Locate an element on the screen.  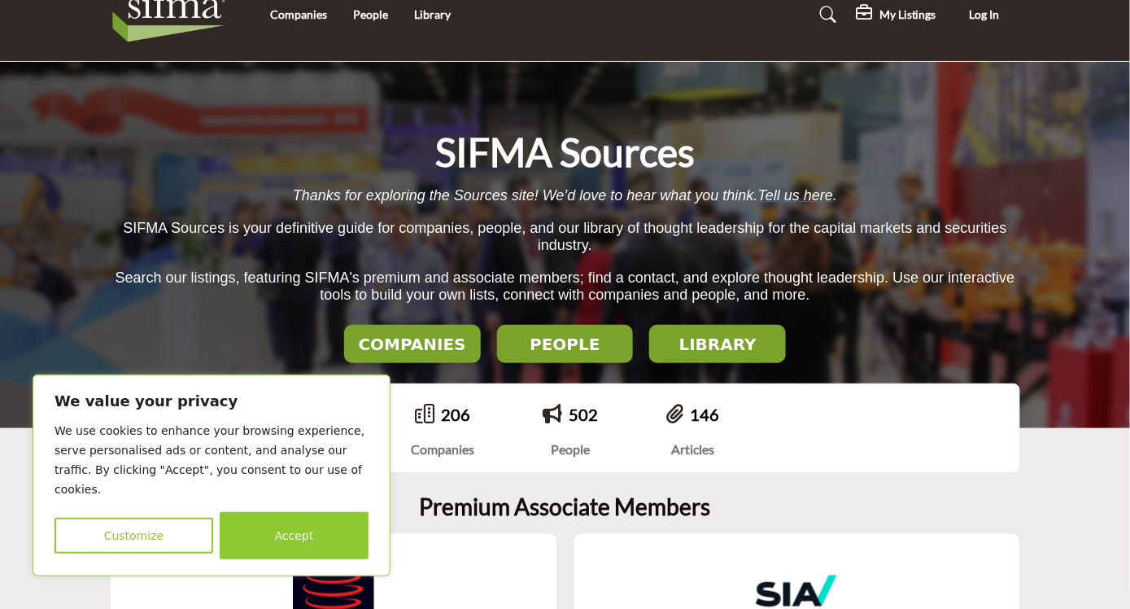
a: Companies is located at coordinates (299, 14).